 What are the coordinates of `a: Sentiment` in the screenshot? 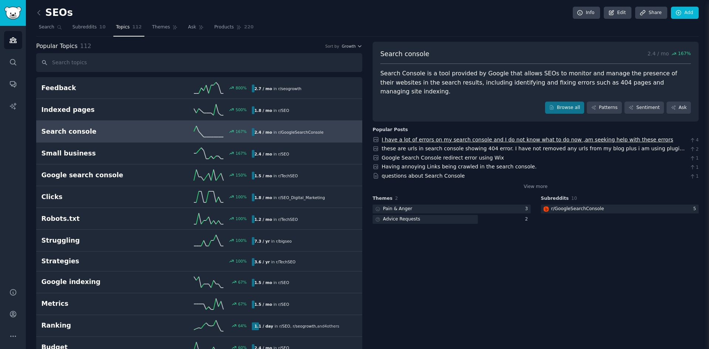 It's located at (644, 108).